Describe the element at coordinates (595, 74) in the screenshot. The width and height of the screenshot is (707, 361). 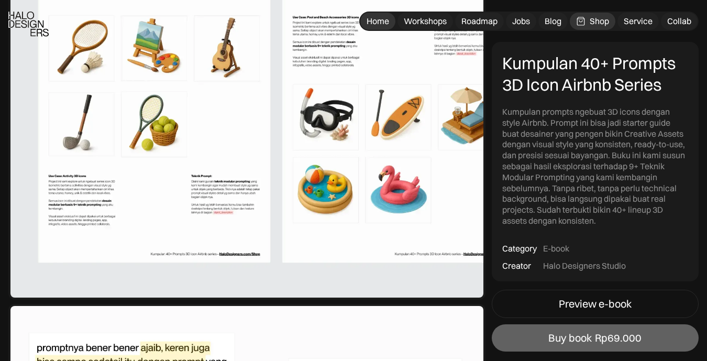
I see `div: Kumpulan 40+ Prompts 3D Icon Airbnb Series` at that location.